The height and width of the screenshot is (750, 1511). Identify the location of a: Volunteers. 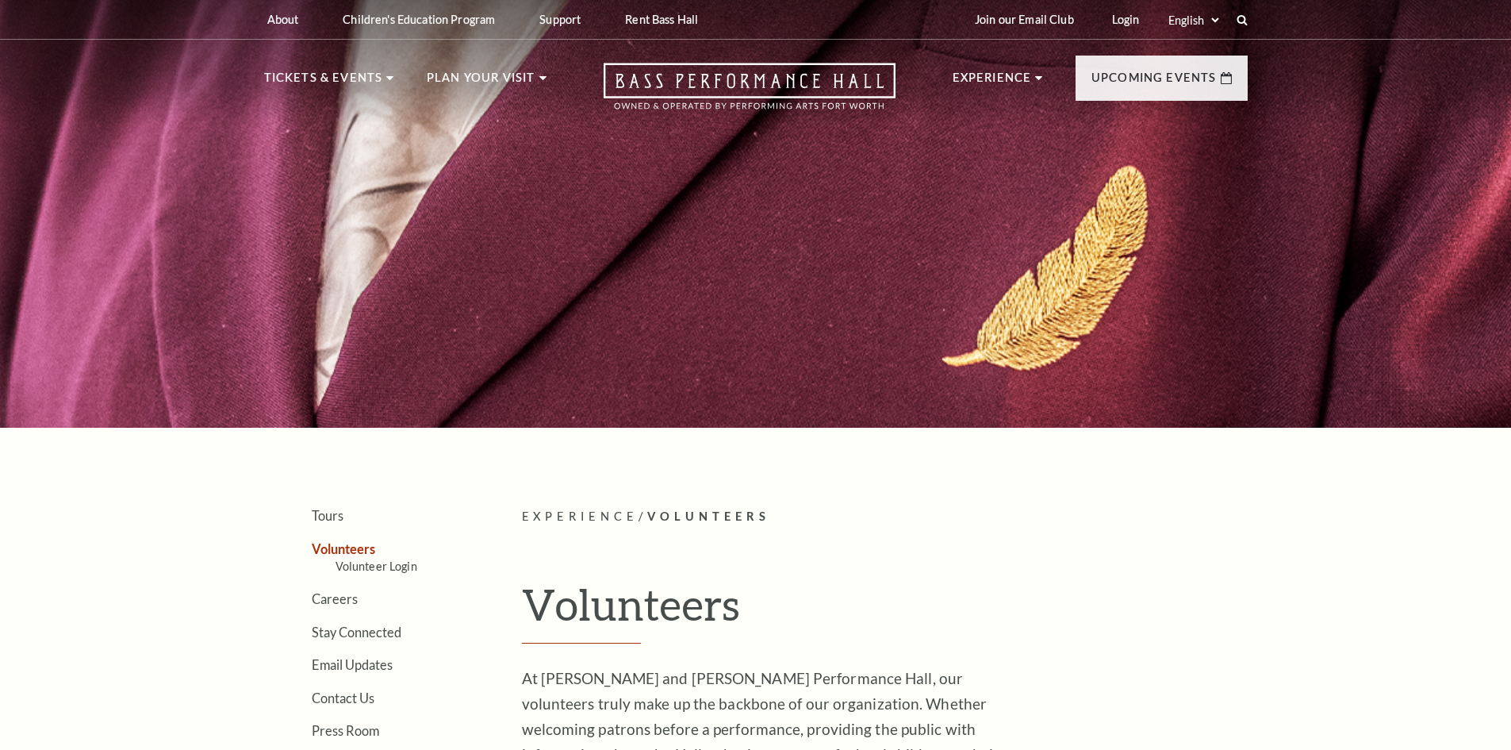
(344, 548).